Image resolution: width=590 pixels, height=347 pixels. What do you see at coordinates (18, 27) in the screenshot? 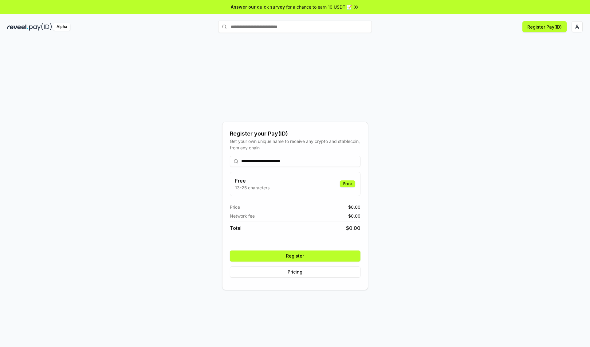
I see `img: reveel_dark` at bounding box center [18, 27].